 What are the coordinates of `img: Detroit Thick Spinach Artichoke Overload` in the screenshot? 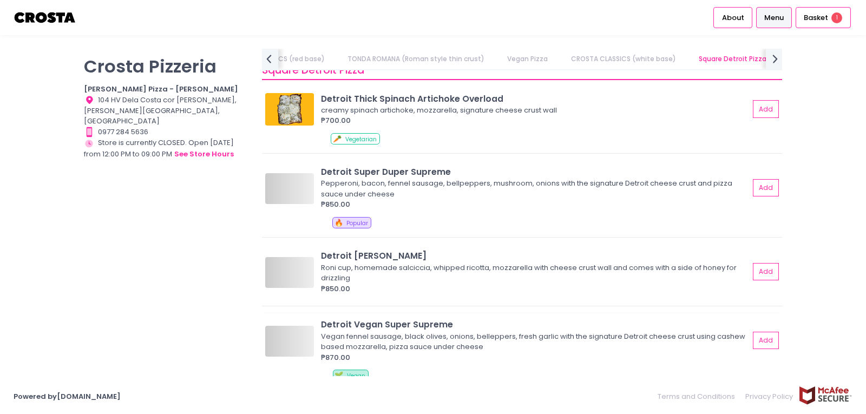 It's located at (290, 109).